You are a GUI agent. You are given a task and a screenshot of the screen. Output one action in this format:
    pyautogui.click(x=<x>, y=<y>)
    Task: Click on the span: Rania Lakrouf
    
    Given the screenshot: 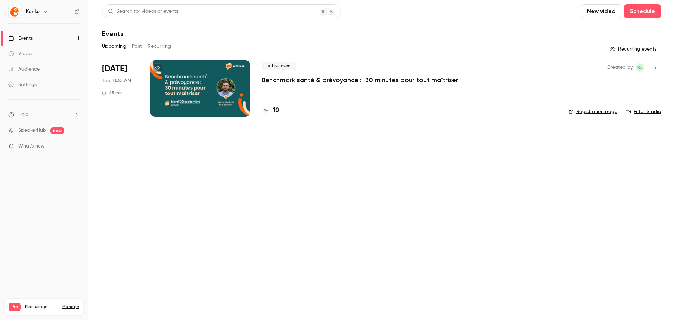 What is the action you would take?
    pyautogui.click(x=640, y=68)
    